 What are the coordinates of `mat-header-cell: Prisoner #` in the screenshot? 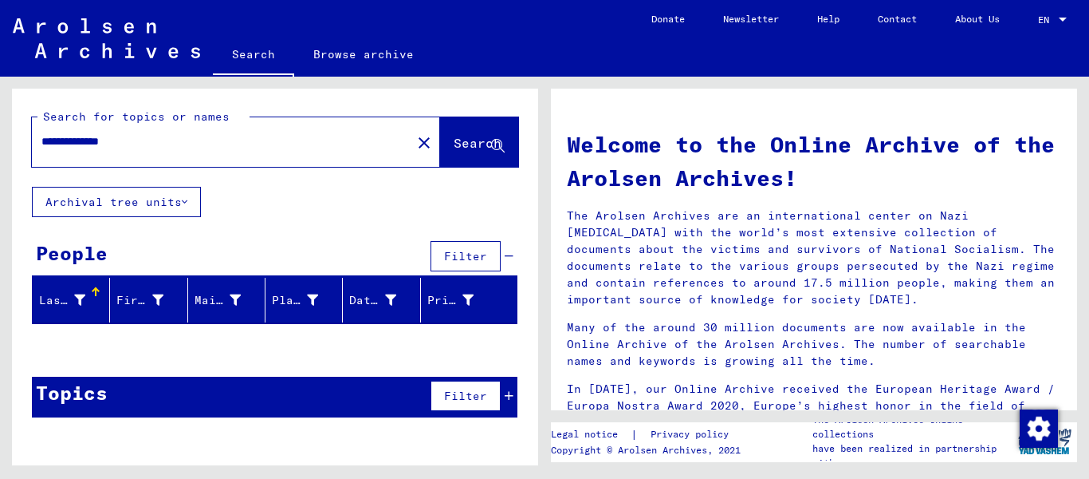 It's located at (469, 300).